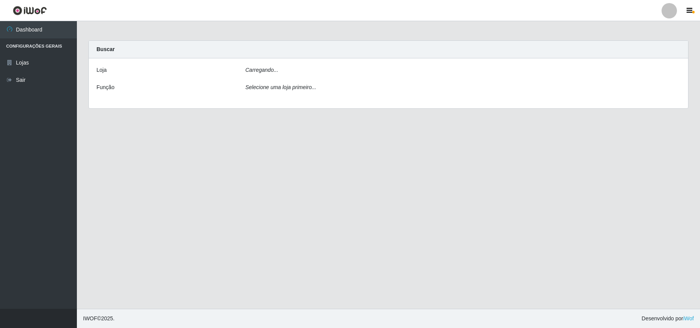 This screenshot has width=700, height=328. What do you see at coordinates (30, 10) in the screenshot?
I see `img: CoreUI Logo` at bounding box center [30, 10].